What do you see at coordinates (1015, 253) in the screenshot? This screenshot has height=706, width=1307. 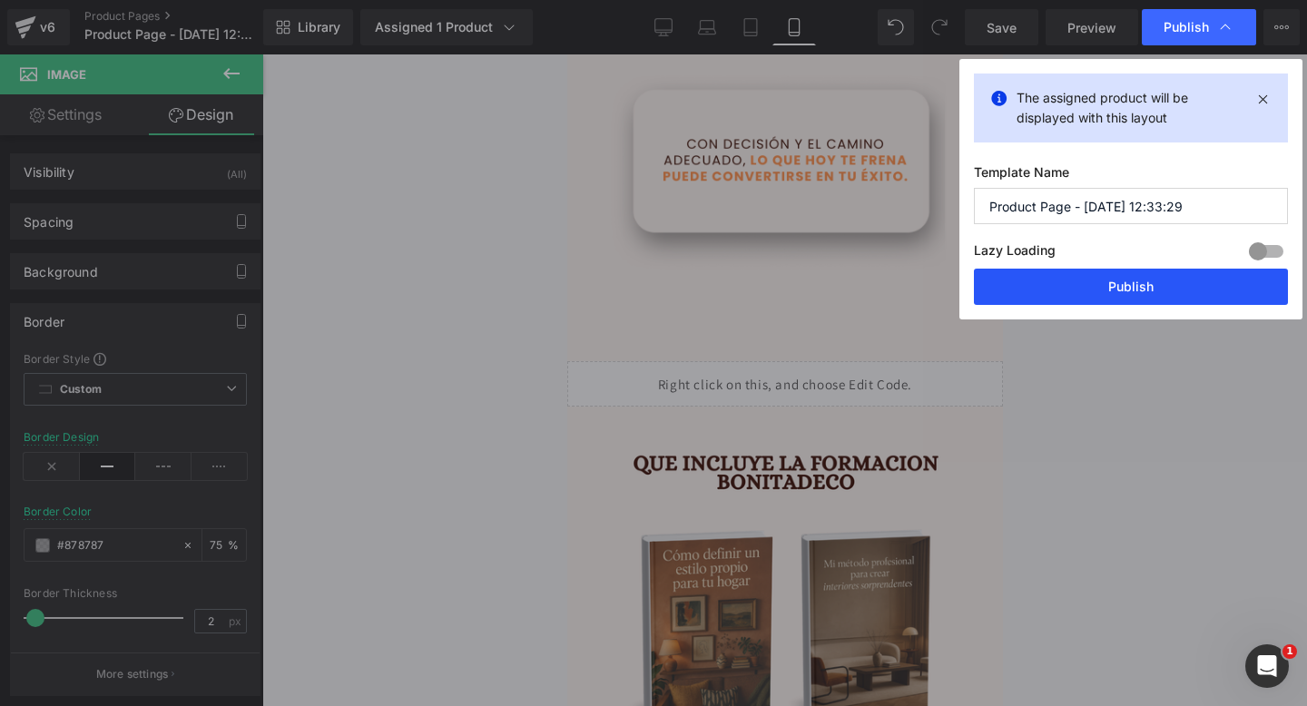 I see `label: Lazy Loading` at bounding box center [1015, 253].